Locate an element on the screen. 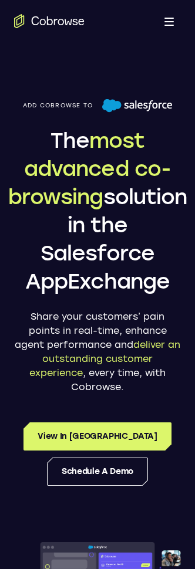 The image size is (195, 569). a: Go to the home page is located at coordinates (49, 21).